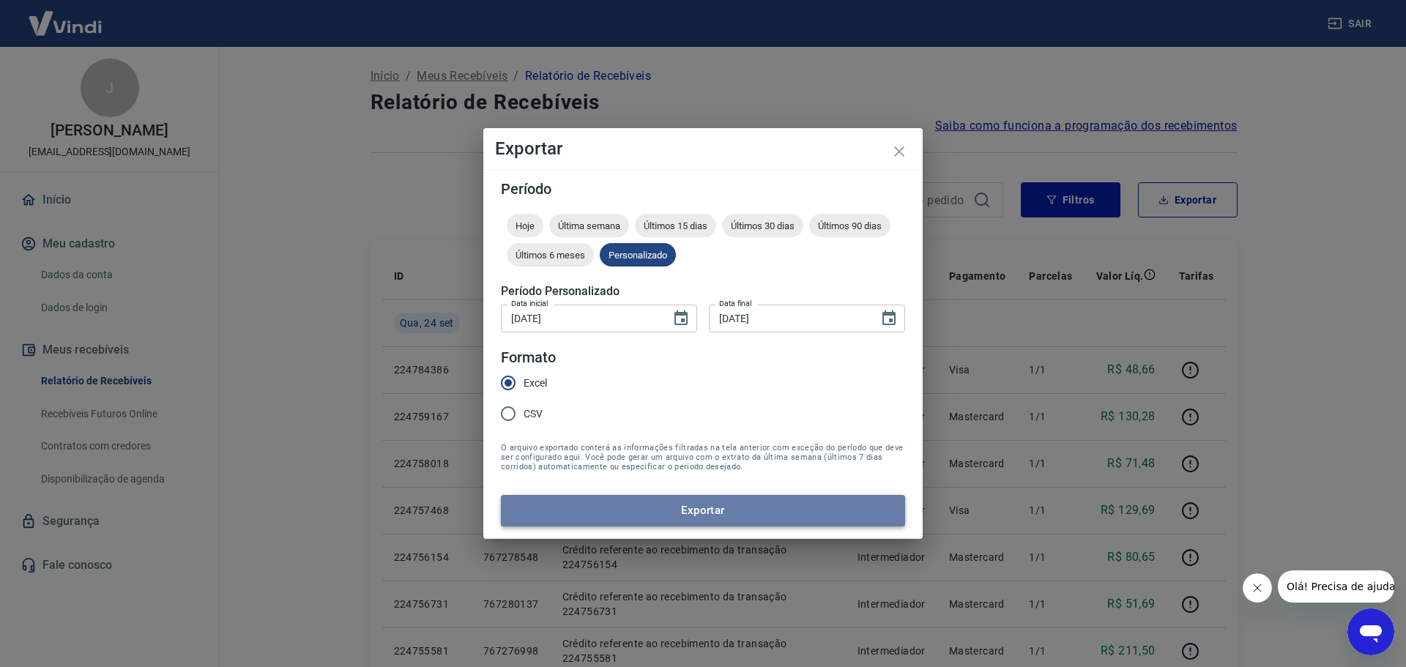 The width and height of the screenshot is (1406, 667). Describe the element at coordinates (589, 225) in the screenshot. I see `span: Última semana` at that location.